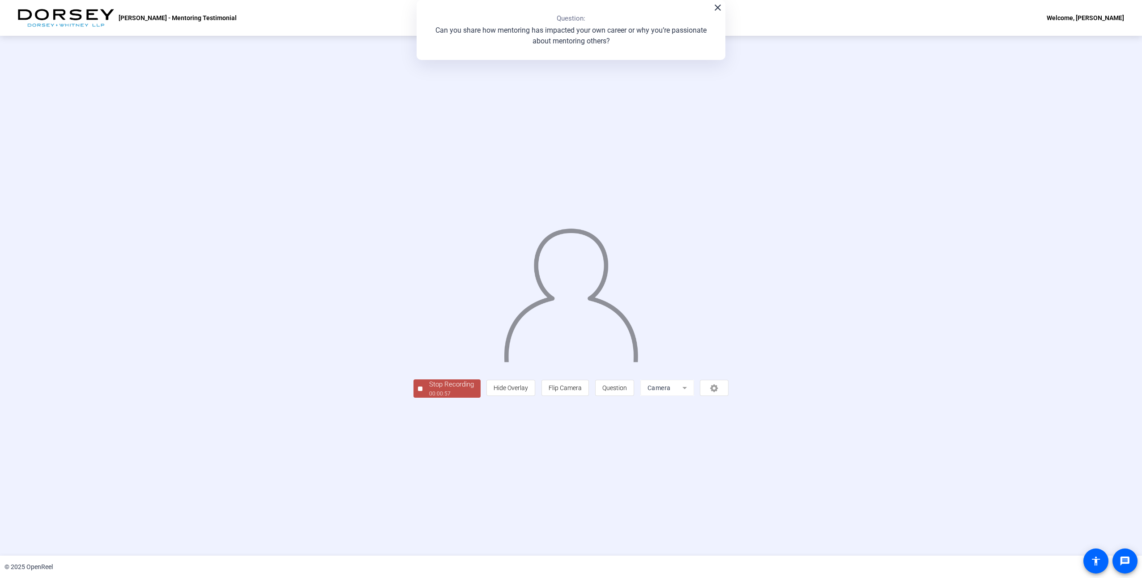  I want to click on button: Stop Recording00:00:57, so click(447, 389).